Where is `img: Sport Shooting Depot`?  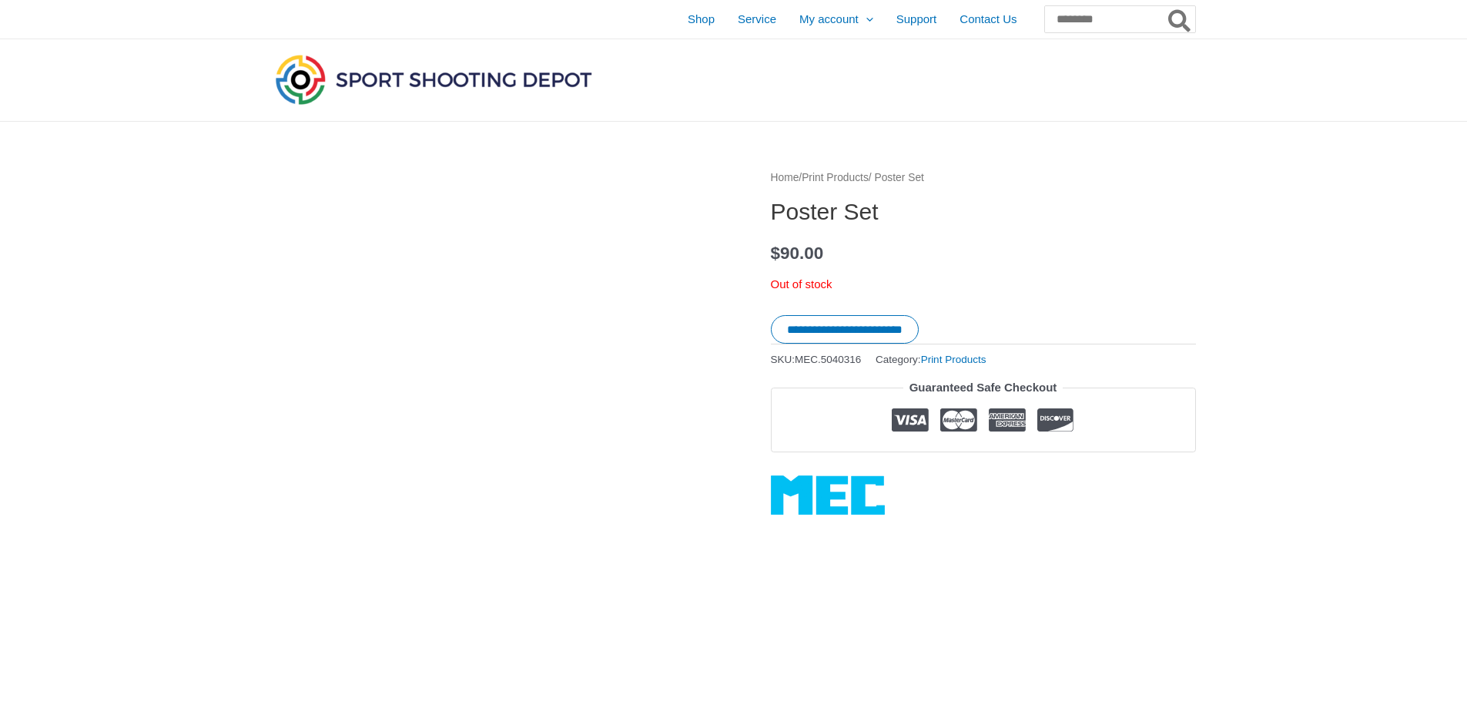
img: Sport Shooting Depot is located at coordinates (434, 79).